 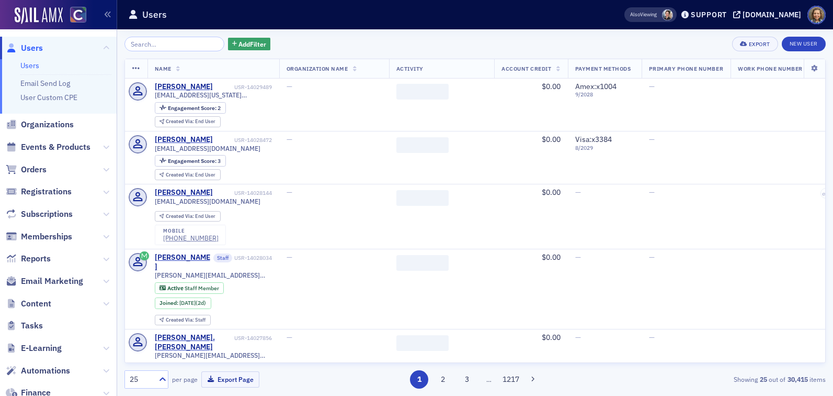 I want to click on span: Add Filter, so click(x=252, y=44).